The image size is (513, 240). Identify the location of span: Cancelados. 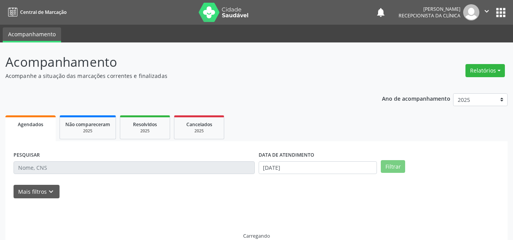
(199, 124).